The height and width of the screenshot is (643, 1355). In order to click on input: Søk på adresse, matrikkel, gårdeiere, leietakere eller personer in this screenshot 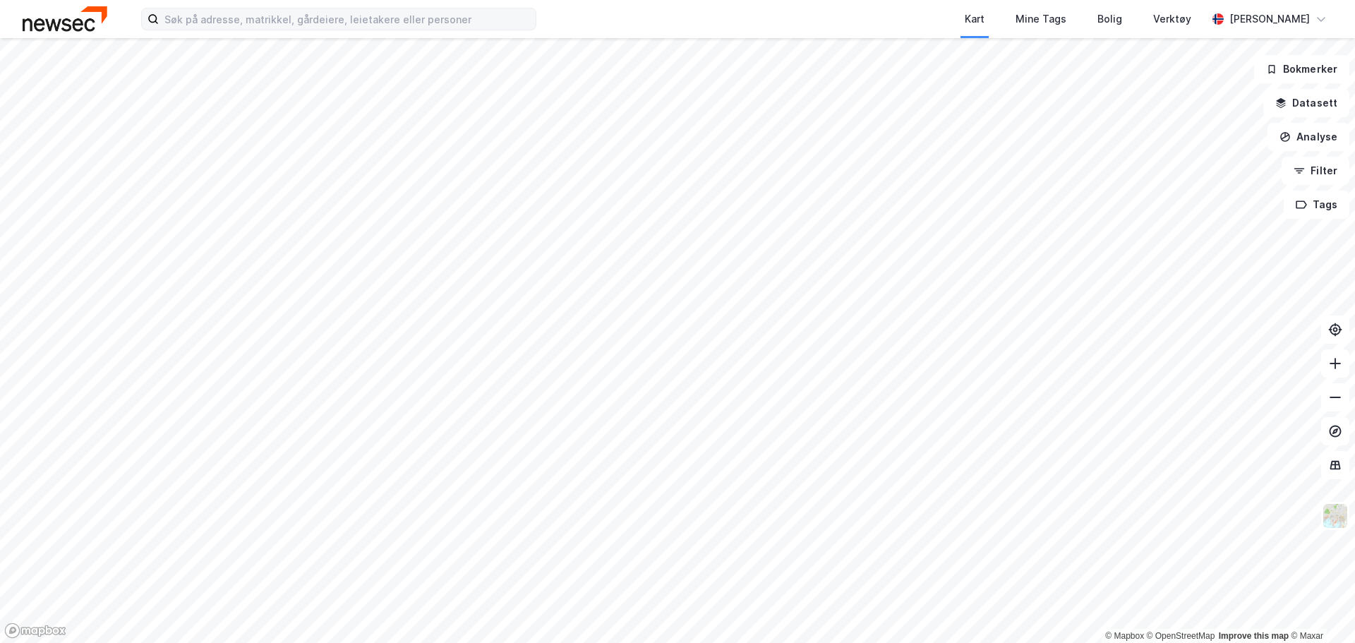, I will do `click(347, 19)`.